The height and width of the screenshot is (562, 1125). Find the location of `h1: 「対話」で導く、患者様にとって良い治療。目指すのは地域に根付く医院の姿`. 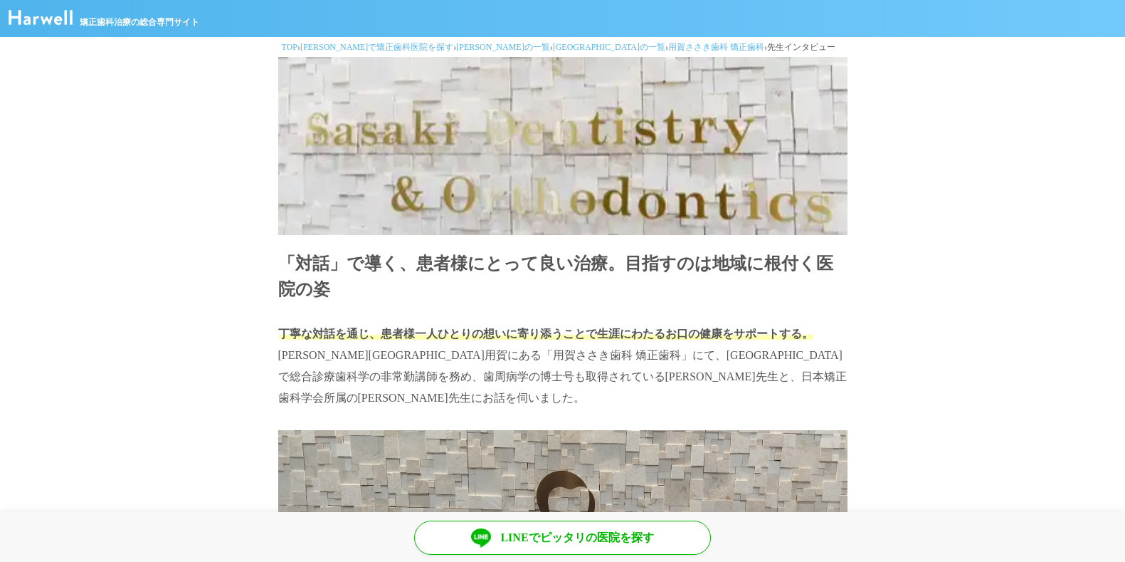

h1: 「対話」で導く、患者様にとって良い治療。目指すのは地域に根付く医院の姿 is located at coordinates (563, 276).